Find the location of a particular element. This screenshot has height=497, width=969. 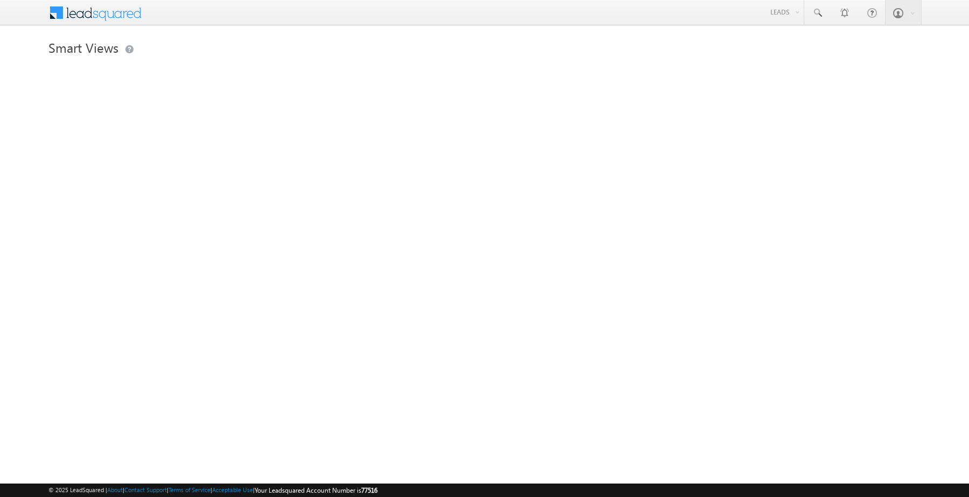

span: Your Leadsquared Account Number is is located at coordinates (316, 490).